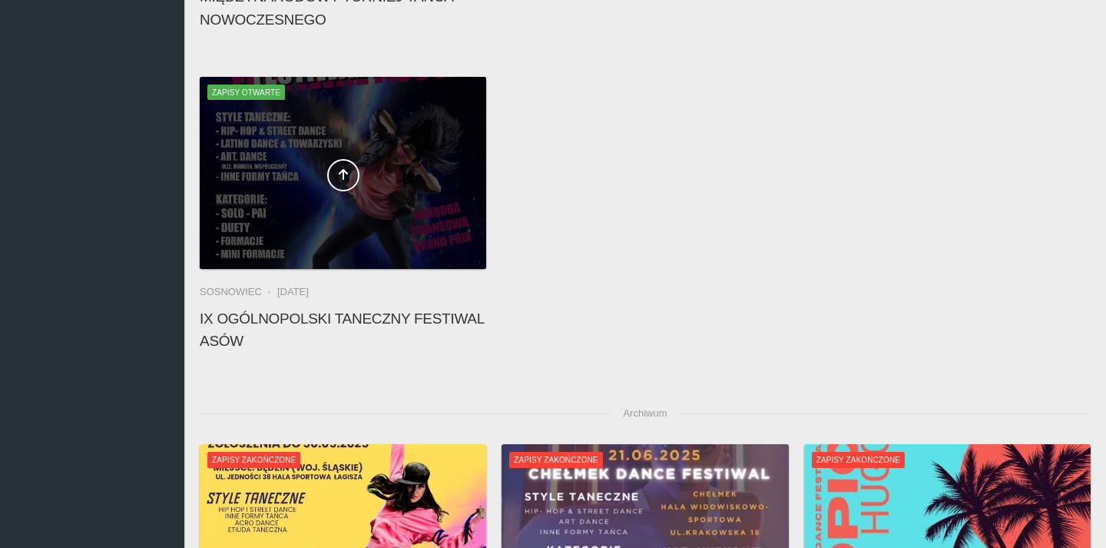  What do you see at coordinates (343, 173) in the screenshot?
I see `a: IX Ogólnopolski Taneczny Festiwal AsówZapisy otwarte` at bounding box center [343, 173].